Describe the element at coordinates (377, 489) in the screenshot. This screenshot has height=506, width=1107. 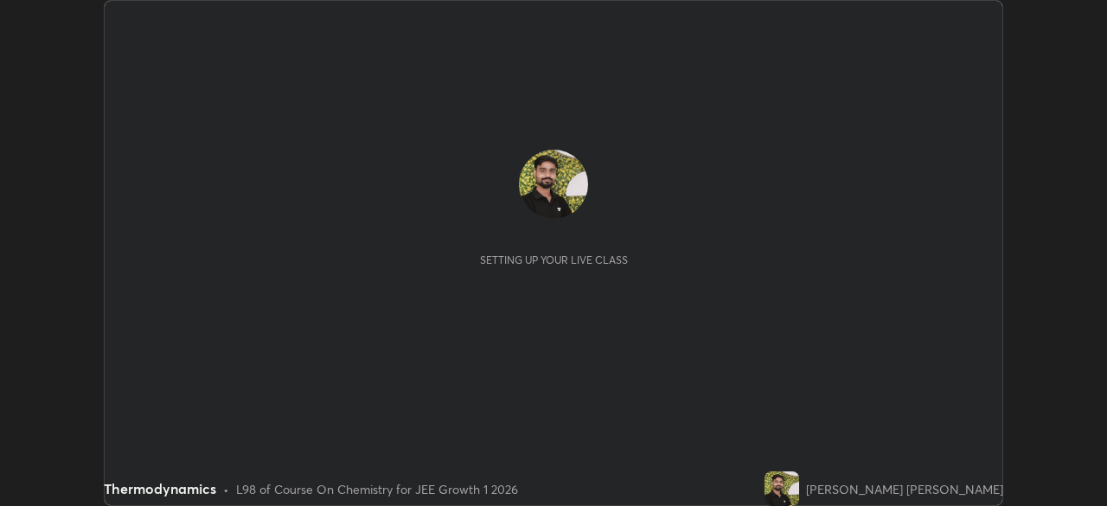
I see `div: L98 of Course On Chemistry for JEE Growth 1 2026` at that location.